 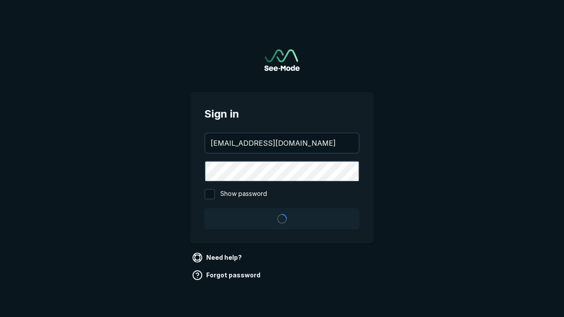 What do you see at coordinates (244, 194) in the screenshot?
I see `span: Show password` at bounding box center [244, 194].